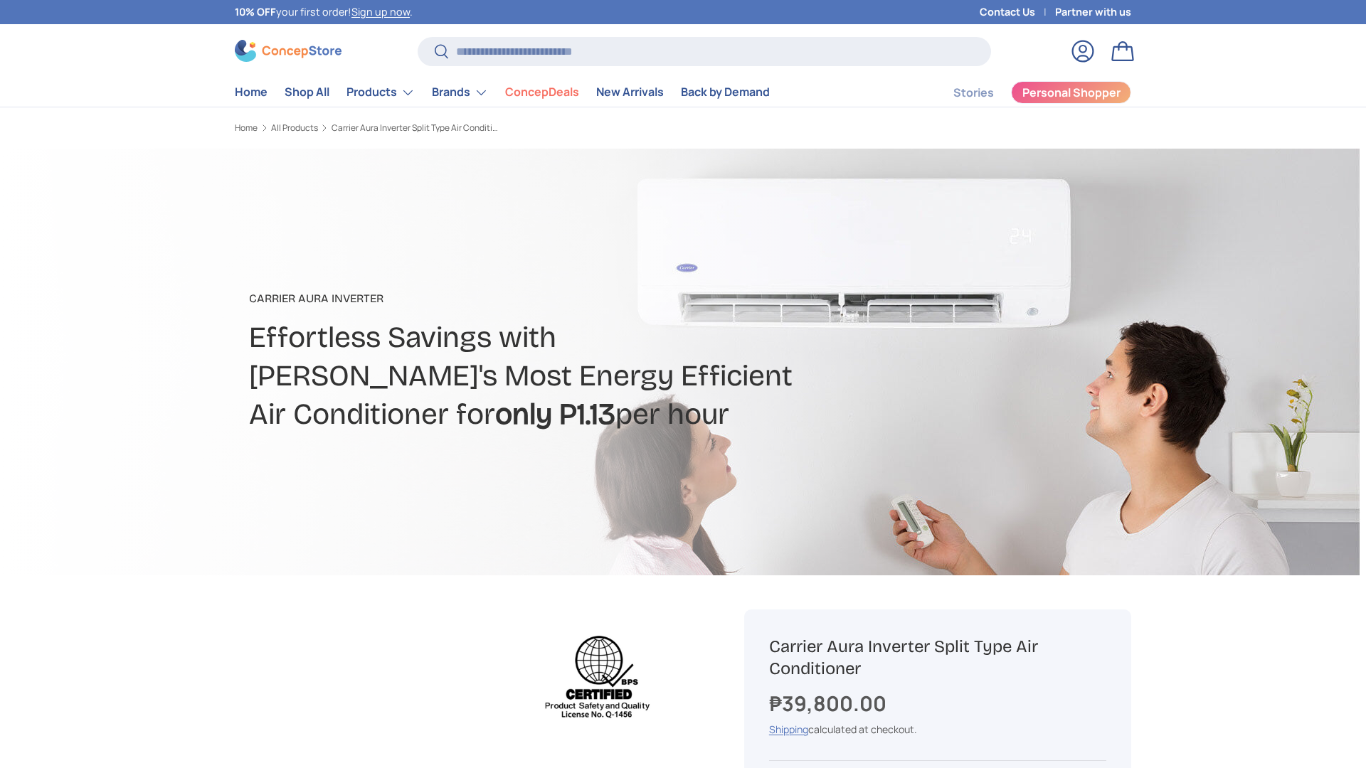 The image size is (1366, 768). I want to click on img: ConcepStore, so click(288, 51).